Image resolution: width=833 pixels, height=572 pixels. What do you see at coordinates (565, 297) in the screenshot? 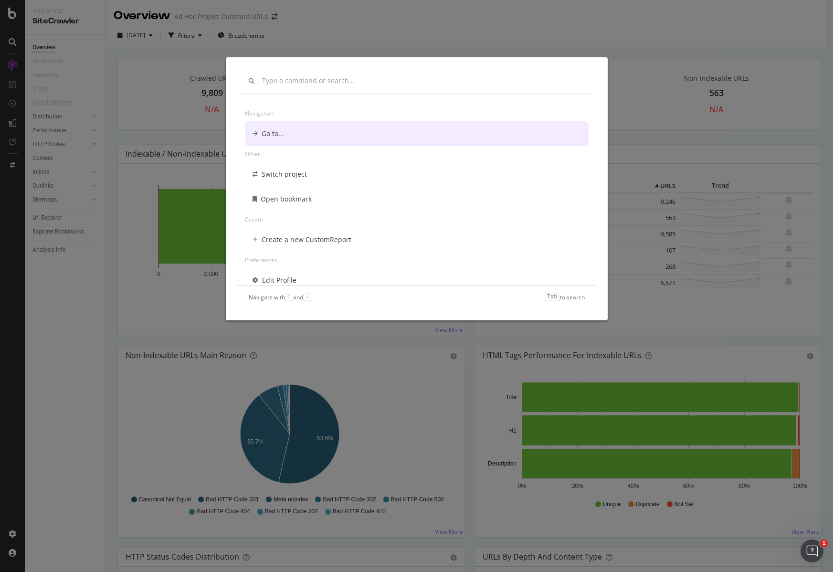
I see `div: to search` at bounding box center [565, 297].